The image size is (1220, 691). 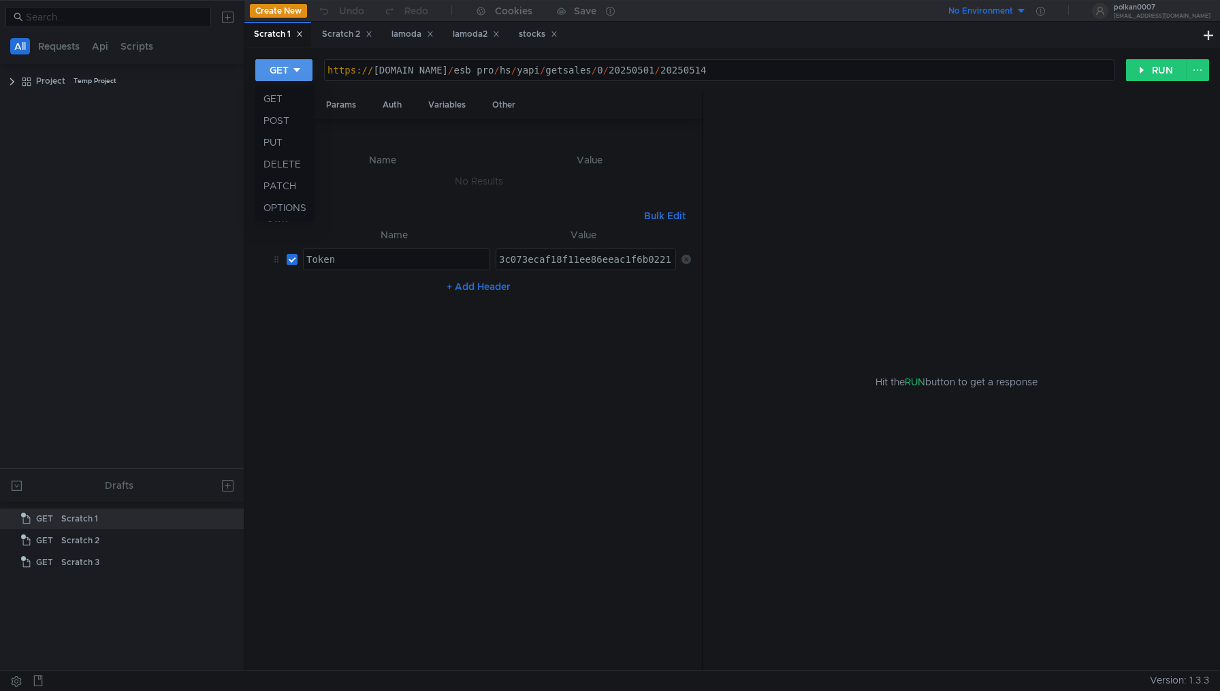 What do you see at coordinates (285, 164) in the screenshot?
I see `li: DELETE` at bounding box center [285, 164].